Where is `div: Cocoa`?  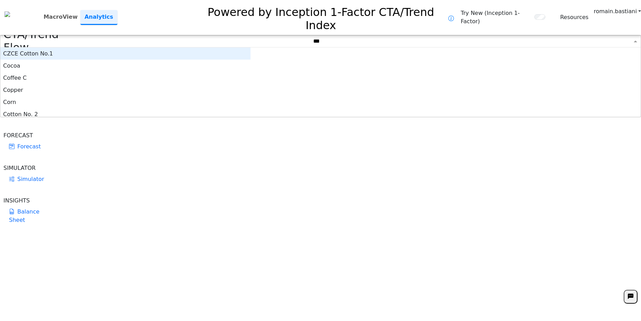
div: Cocoa is located at coordinates (125, 65).